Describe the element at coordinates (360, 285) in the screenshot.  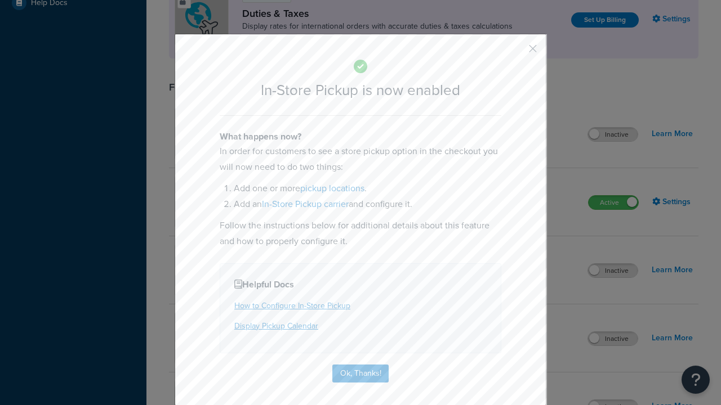
I see `h4: Helpful Docs` at that location.